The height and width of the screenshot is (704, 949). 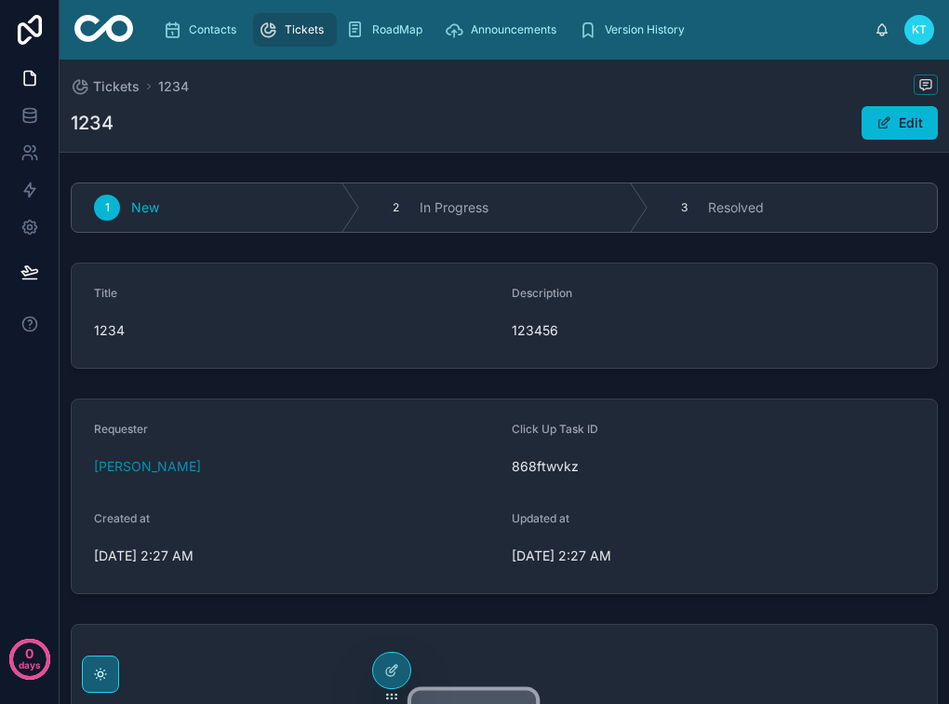 What do you see at coordinates (645, 30) in the screenshot?
I see `span: Version History` at bounding box center [645, 30].